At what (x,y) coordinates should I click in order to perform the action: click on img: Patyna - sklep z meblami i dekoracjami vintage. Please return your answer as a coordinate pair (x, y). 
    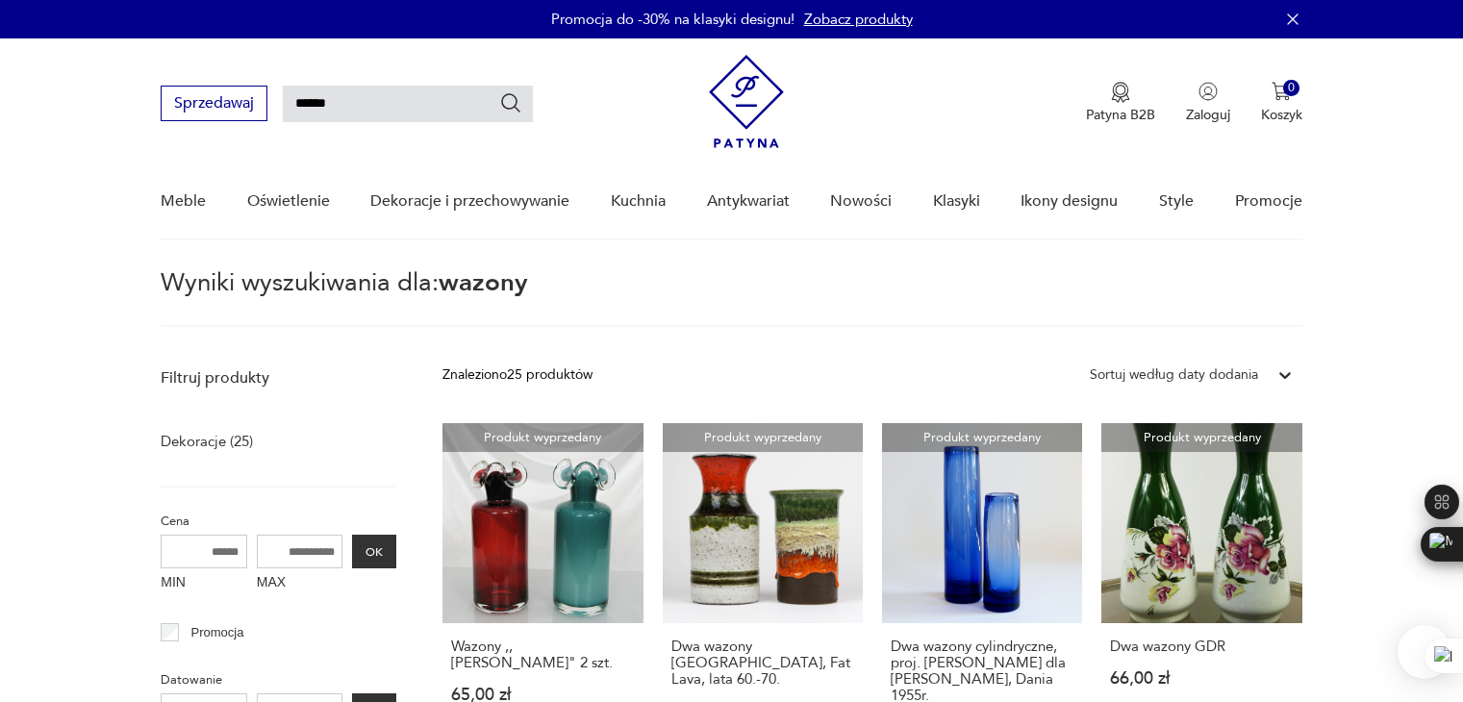
    Looking at the image, I should click on (746, 101).